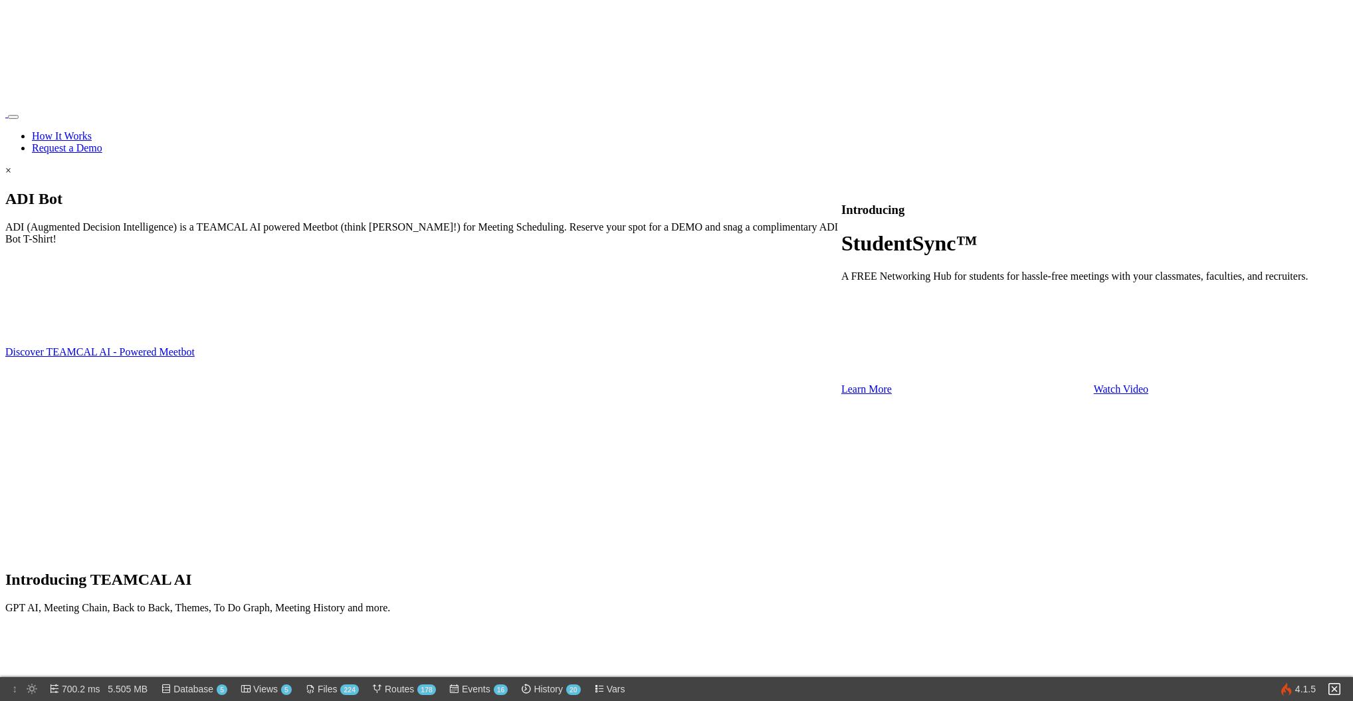 The width and height of the screenshot is (1353, 701). I want to click on span: 178, so click(427, 690).